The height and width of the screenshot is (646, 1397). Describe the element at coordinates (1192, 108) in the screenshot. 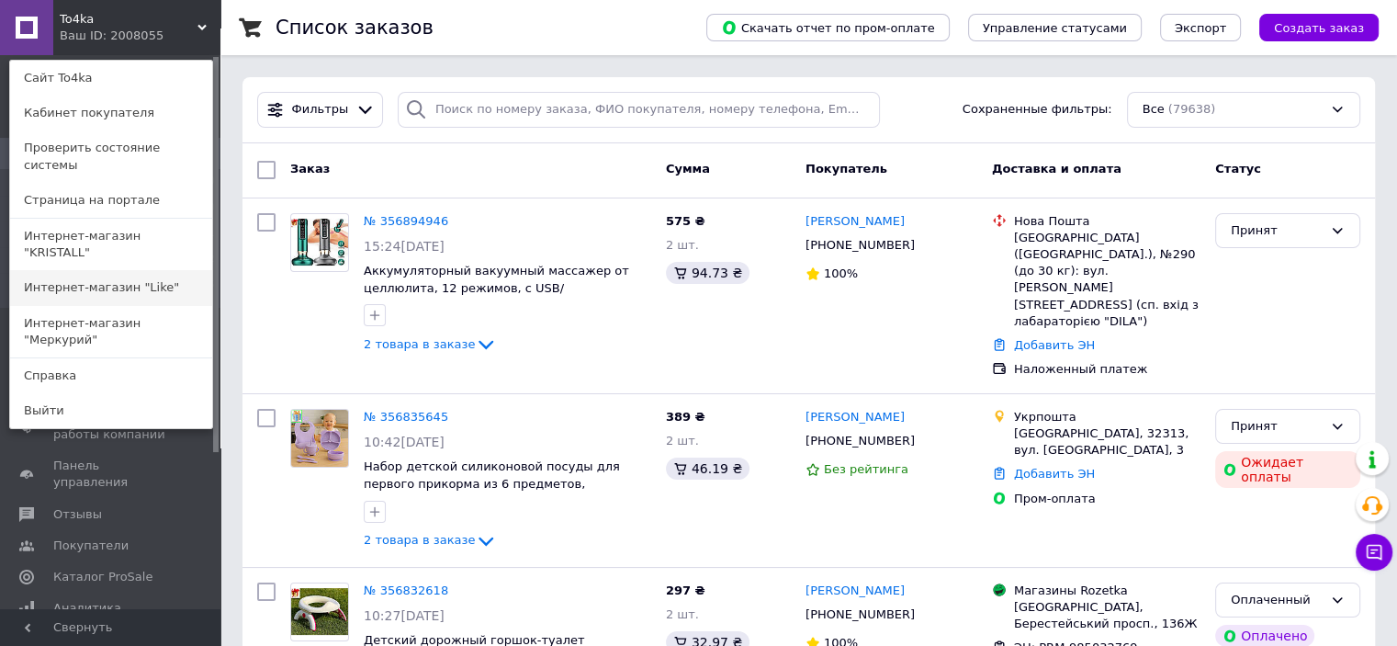

I see `span: (79638)` at that location.